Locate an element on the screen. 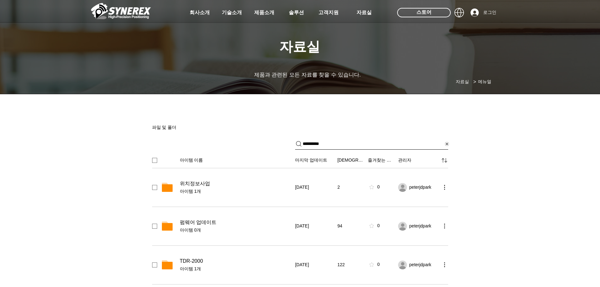 Image resolution: width=600 pixels, height=287 pixels. span: 기술소개 is located at coordinates (232, 13).